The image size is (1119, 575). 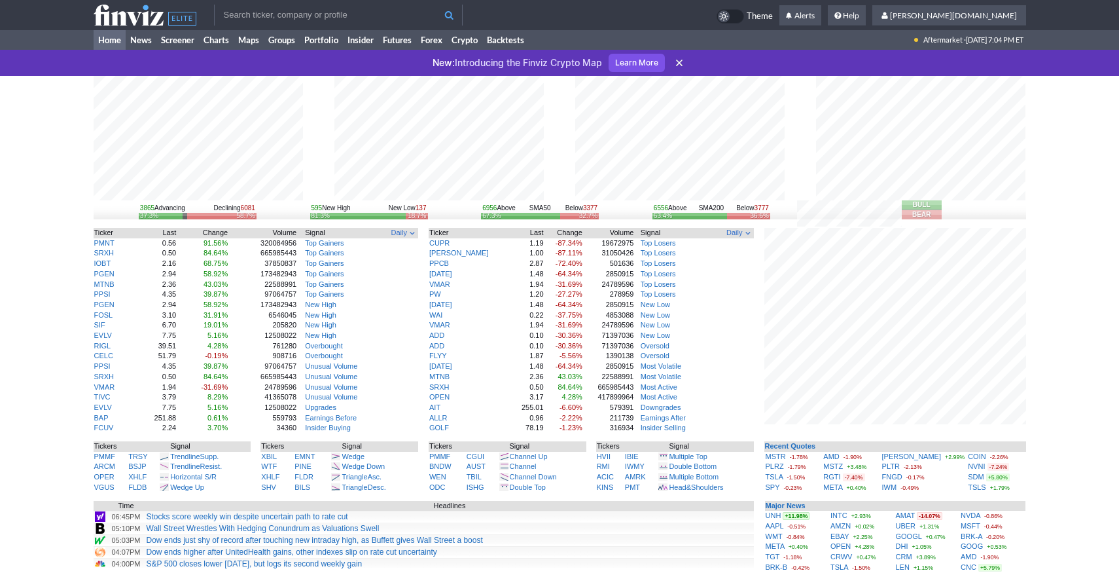 I want to click on a: Stocks score weekly win despite uncertain path to rate cut, so click(x=247, y=516).